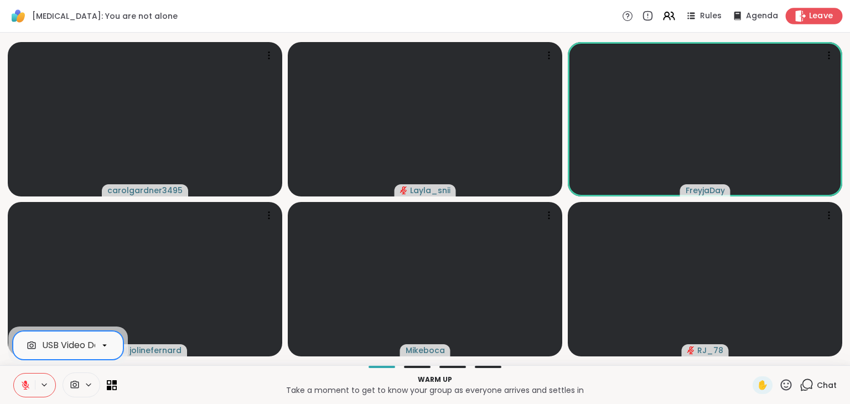 The width and height of the screenshot is (850, 404). What do you see at coordinates (80, 345) in the screenshot?
I see `div: USB Video Device` at bounding box center [80, 345].